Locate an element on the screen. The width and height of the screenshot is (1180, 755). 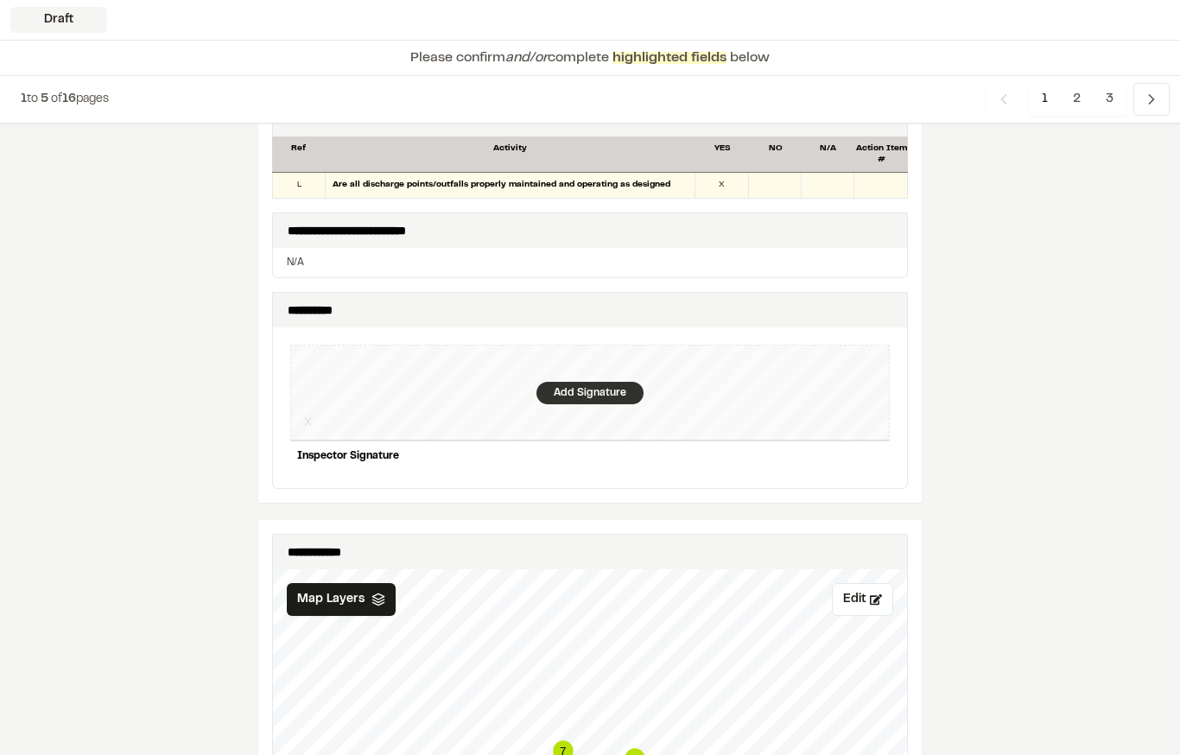
div: L is located at coordinates (299, 185).